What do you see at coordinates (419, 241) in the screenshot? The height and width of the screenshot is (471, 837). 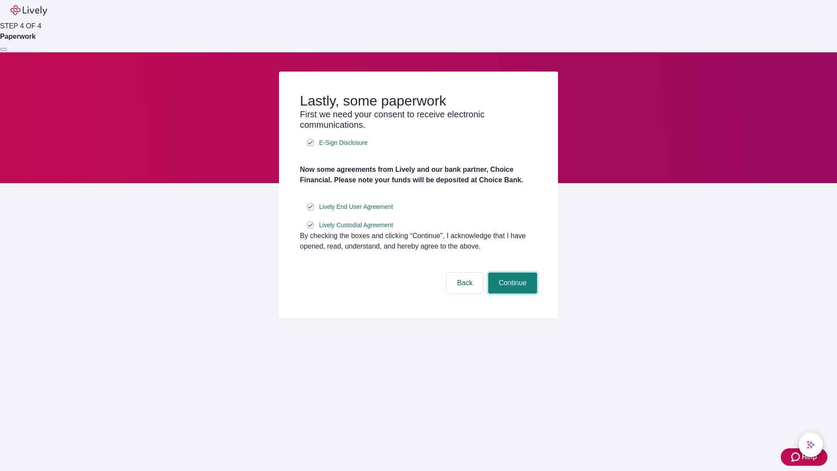 I see `div: By checking the boxes and clicking “Continue", I acknowledge that I have opened, read, understand...` at bounding box center [419, 241].